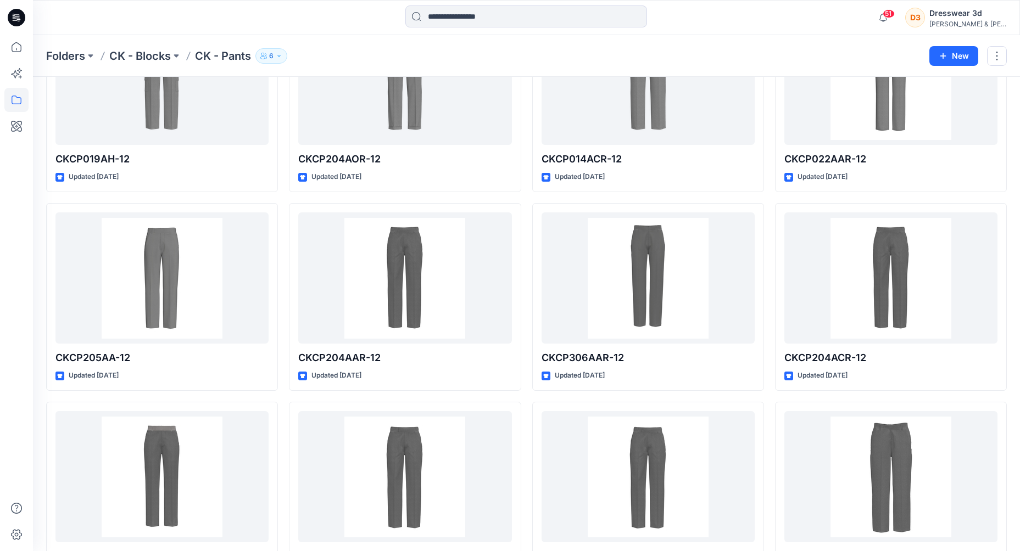  What do you see at coordinates (140, 56) in the screenshot?
I see `p: CK - Blocks` at bounding box center [140, 56].